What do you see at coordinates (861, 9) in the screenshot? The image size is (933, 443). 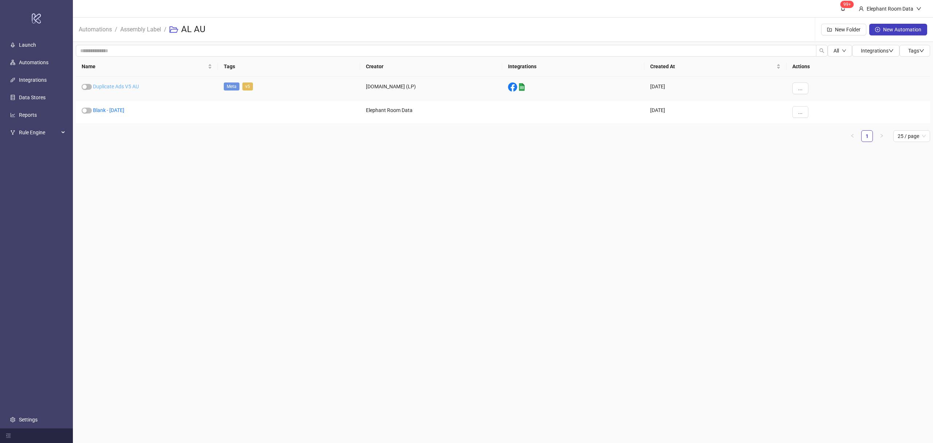 I see `span: user` at bounding box center [861, 9].